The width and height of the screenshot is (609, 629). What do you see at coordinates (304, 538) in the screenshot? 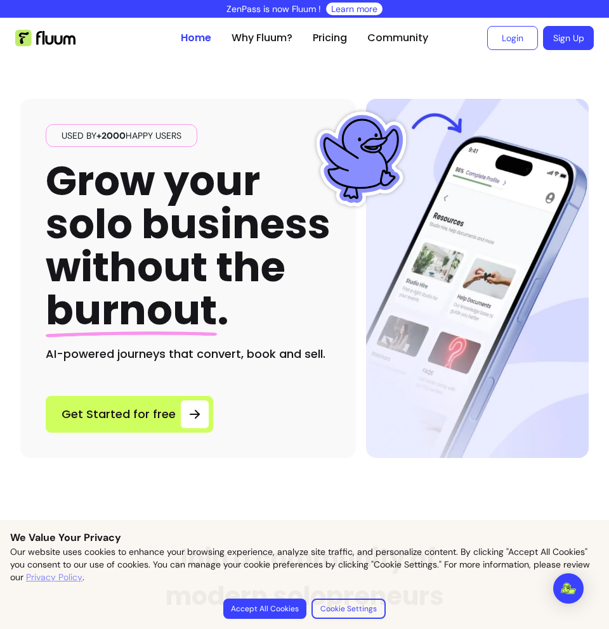
I see `p: We Value Your Privacy` at bounding box center [304, 538].